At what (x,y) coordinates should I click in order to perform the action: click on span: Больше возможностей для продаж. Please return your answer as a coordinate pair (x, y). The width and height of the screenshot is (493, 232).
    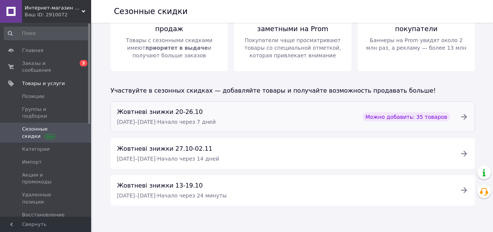
    Looking at the image, I should click on (169, 24).